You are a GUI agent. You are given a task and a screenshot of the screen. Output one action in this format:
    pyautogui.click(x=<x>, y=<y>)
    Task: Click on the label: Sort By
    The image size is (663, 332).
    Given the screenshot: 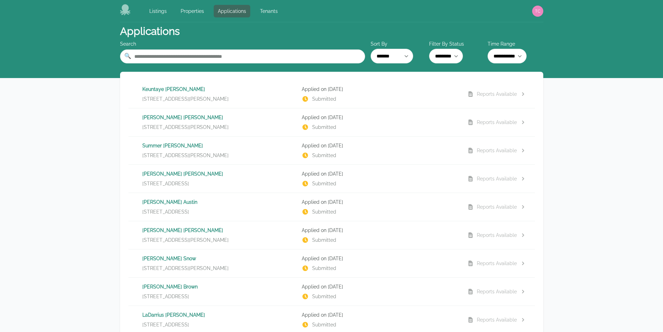 What is the action you would take?
    pyautogui.click(x=399, y=44)
    